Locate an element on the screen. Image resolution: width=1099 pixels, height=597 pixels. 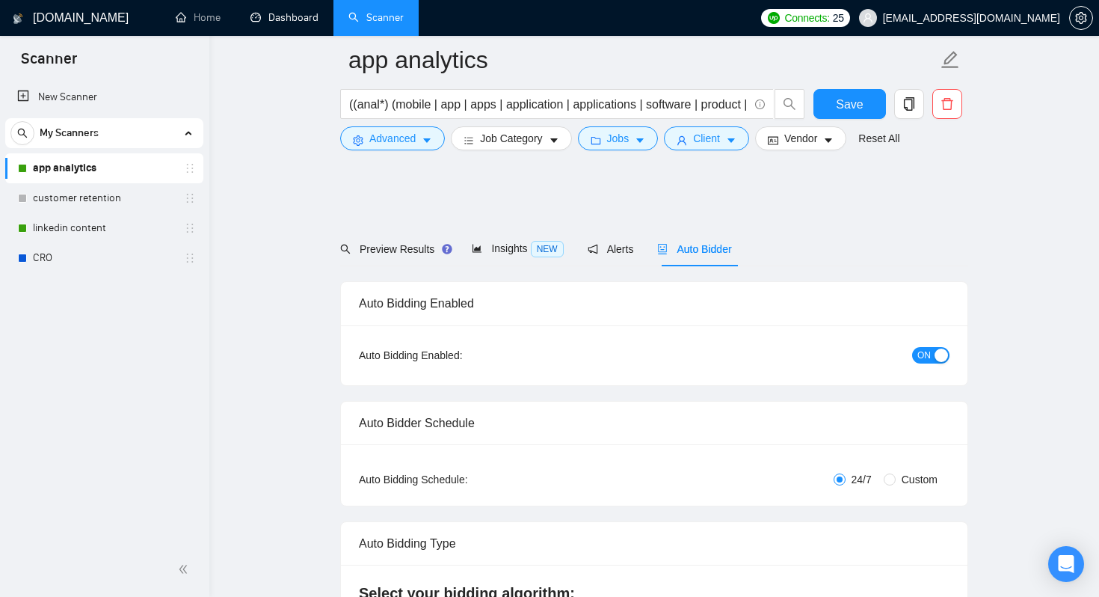
span: Auto Bidder is located at coordinates (694, 249).